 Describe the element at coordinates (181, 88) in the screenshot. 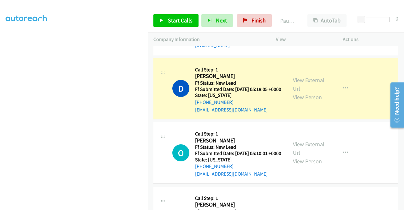

I see `h1: D` at that location.